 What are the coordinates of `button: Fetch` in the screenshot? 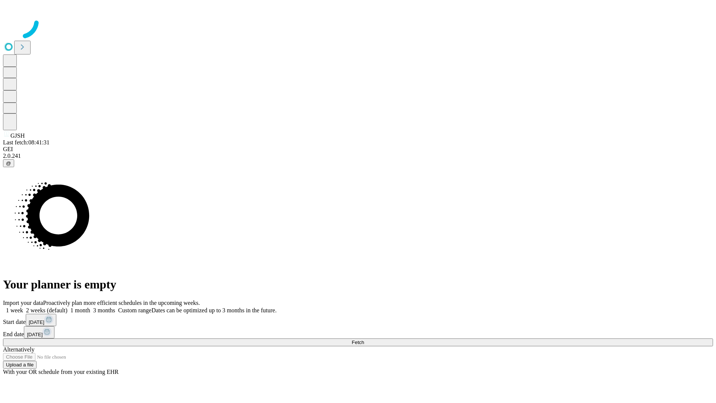 It's located at (358, 342).